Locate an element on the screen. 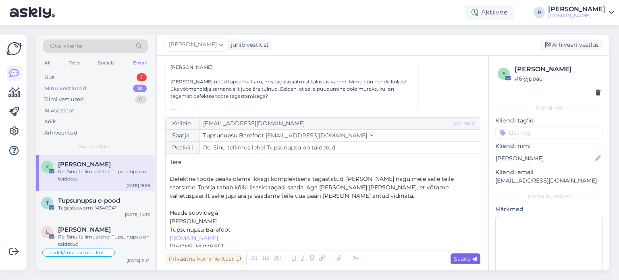 The width and height of the screenshot is (619, 280). span: Tupsunupsu e-pood is located at coordinates (89, 201).